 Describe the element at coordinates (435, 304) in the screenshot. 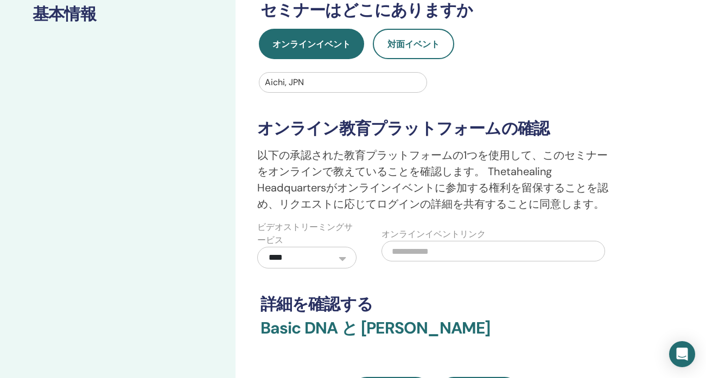

I see `h3: 詳細を確認する` at that location.